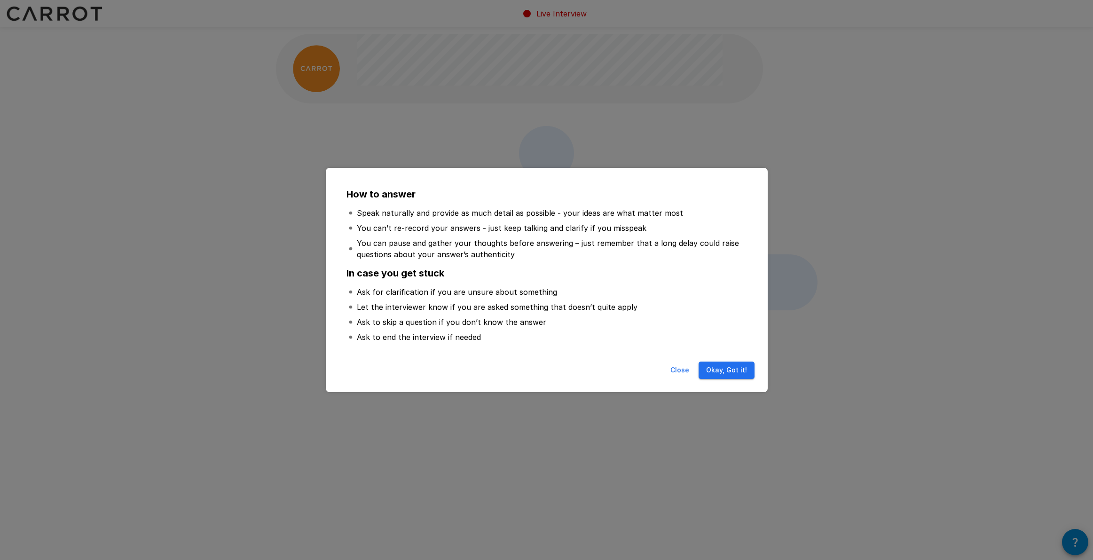 This screenshot has width=1093, height=560. Describe the element at coordinates (395, 273) in the screenshot. I see `b: In case you get stuck` at that location.